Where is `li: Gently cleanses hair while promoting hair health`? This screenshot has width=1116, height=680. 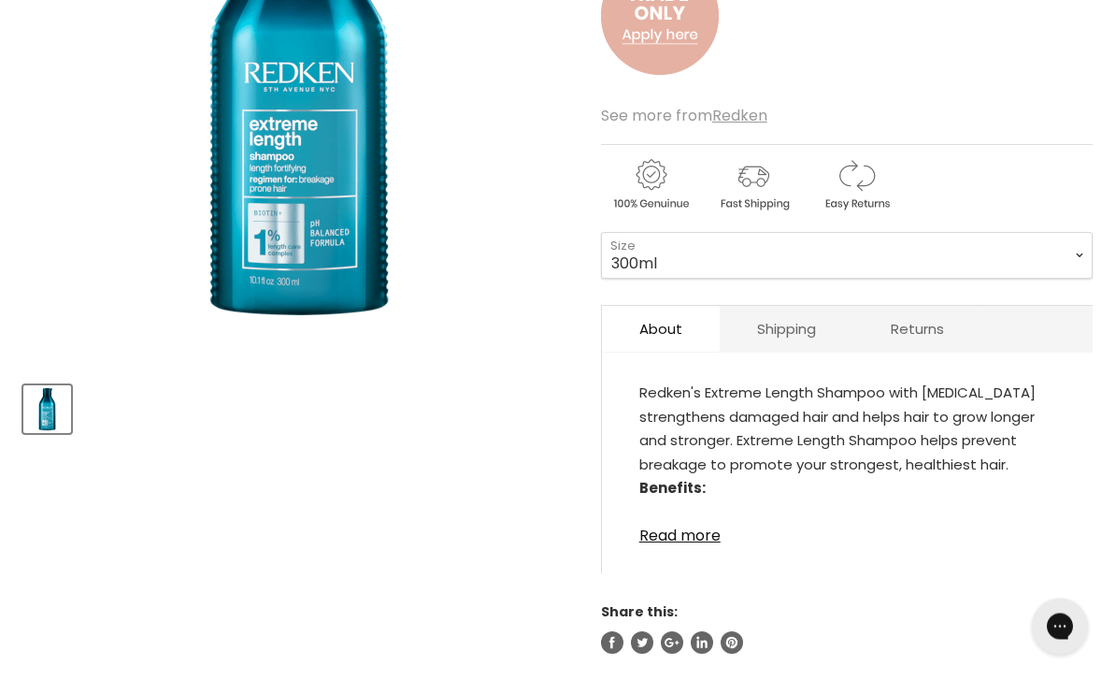 li: Gently cleanses hair while promoting hair health is located at coordinates (866, 527).